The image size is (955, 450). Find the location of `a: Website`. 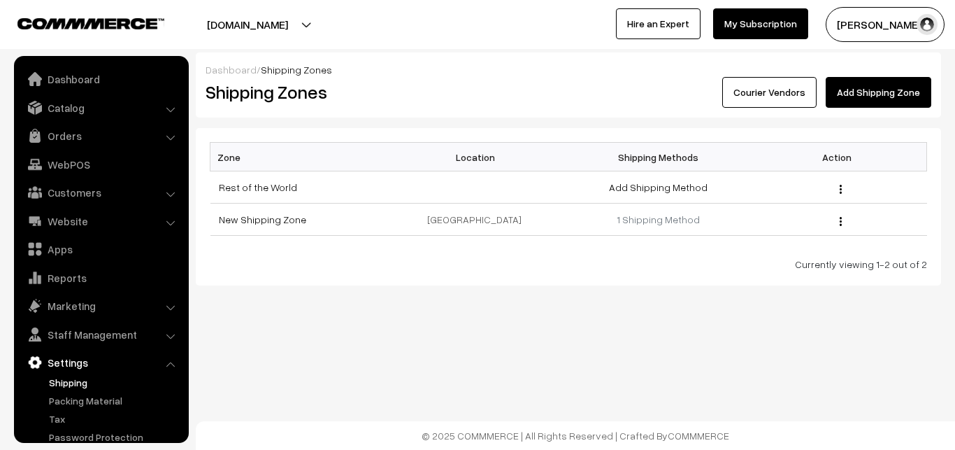

a: Website is located at coordinates (101, 221).